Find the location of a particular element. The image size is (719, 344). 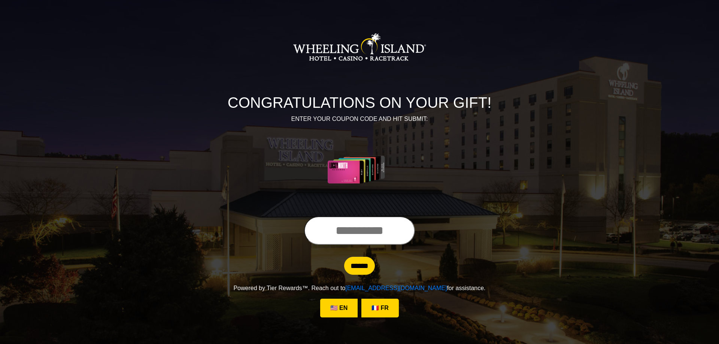

a: 🇫🇷 FR is located at coordinates (380, 308).